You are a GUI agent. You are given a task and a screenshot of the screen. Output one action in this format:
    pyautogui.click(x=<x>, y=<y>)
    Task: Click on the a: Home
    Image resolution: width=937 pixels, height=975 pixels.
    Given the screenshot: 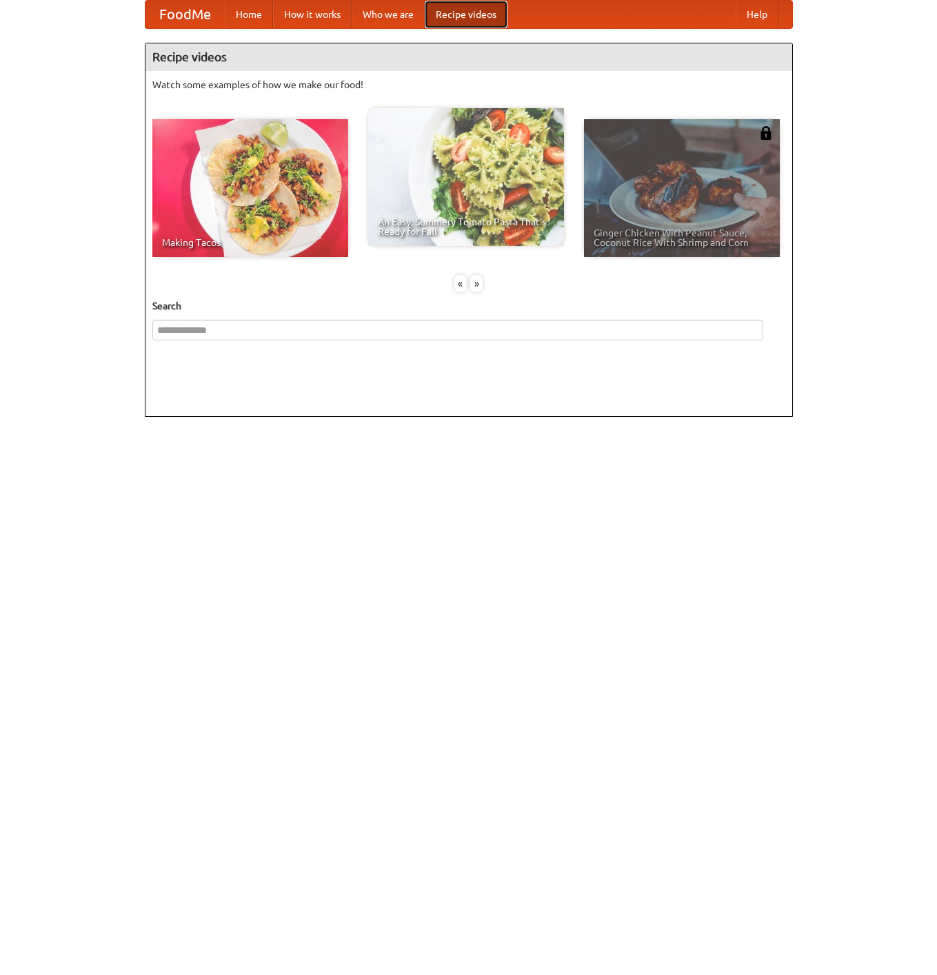 What is the action you would take?
    pyautogui.click(x=249, y=14)
    